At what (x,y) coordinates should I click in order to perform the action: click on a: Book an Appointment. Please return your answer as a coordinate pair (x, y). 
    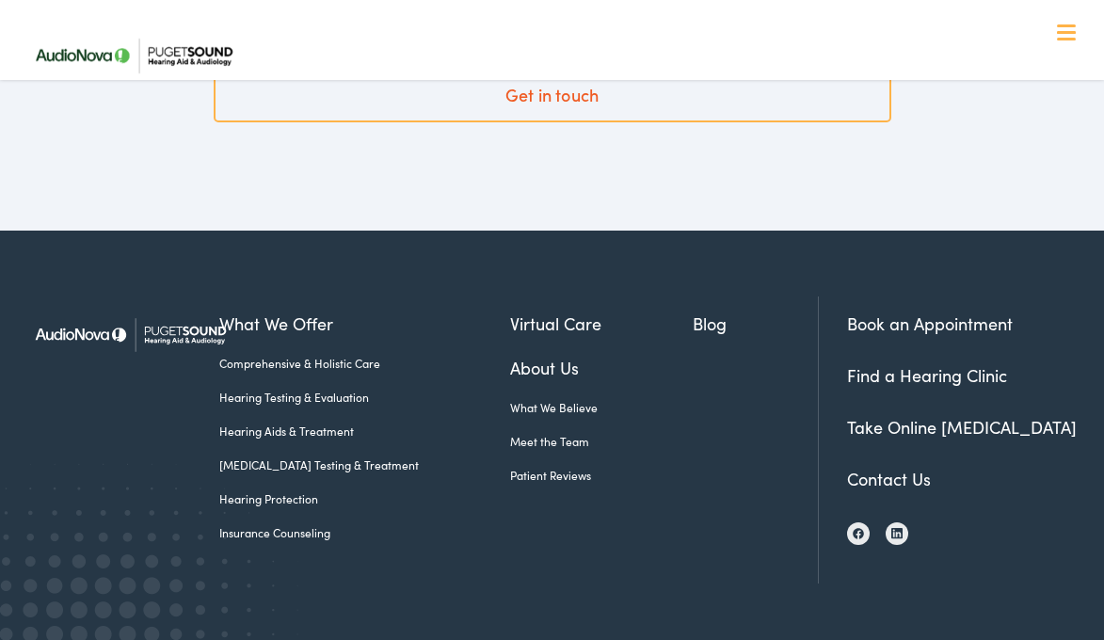
    Looking at the image, I should click on (930, 323).